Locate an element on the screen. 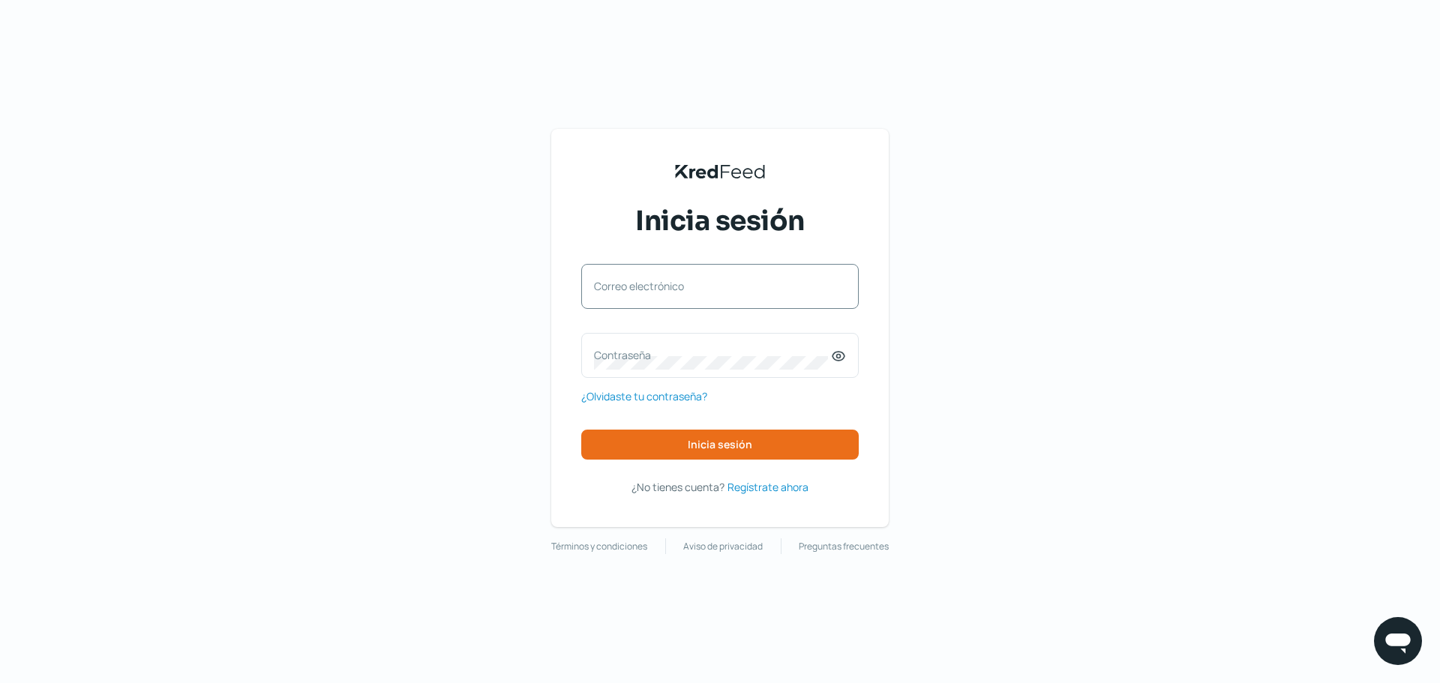 Image resolution: width=1440 pixels, height=683 pixels. a: Términos y condiciones is located at coordinates (599, 547).